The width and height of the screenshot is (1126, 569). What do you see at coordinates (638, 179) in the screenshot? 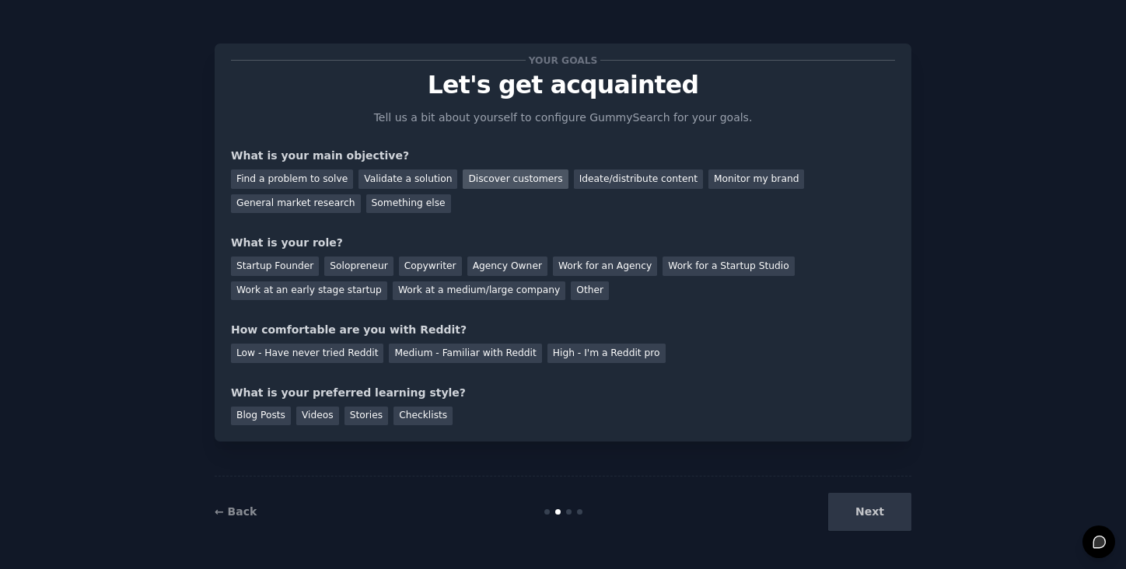
I see `div: Ideate/distribute content` at bounding box center [638, 179].